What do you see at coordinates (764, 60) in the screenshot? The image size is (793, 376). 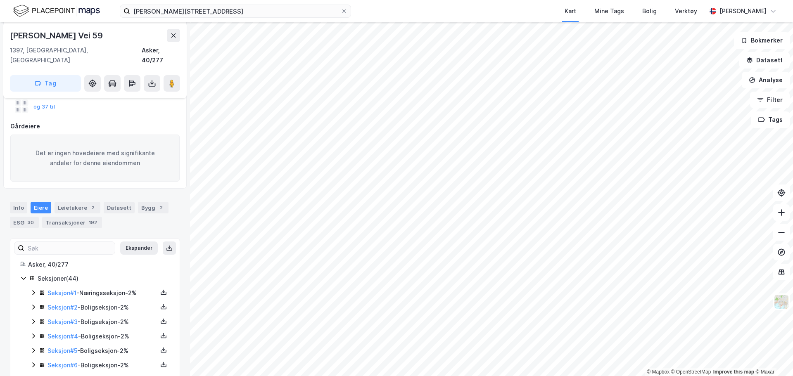 I see `button: Datasett` at bounding box center [764, 60].